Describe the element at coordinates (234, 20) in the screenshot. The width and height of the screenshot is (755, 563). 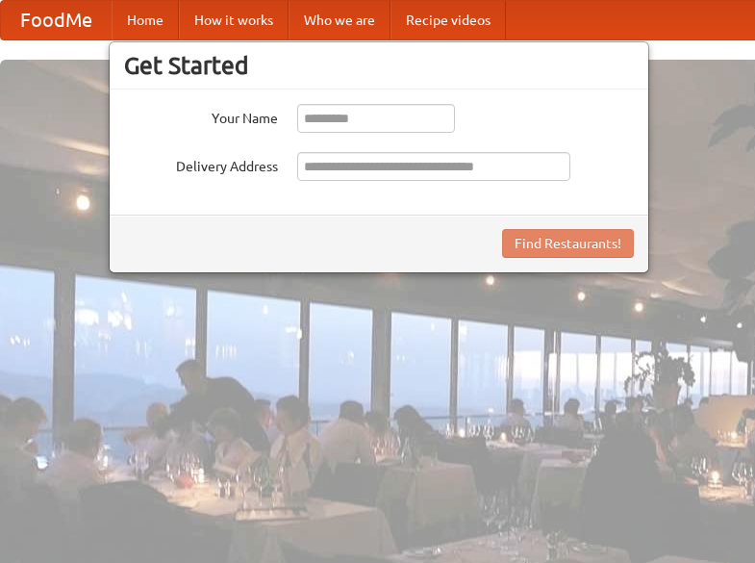
I see `a: How it works` at that location.